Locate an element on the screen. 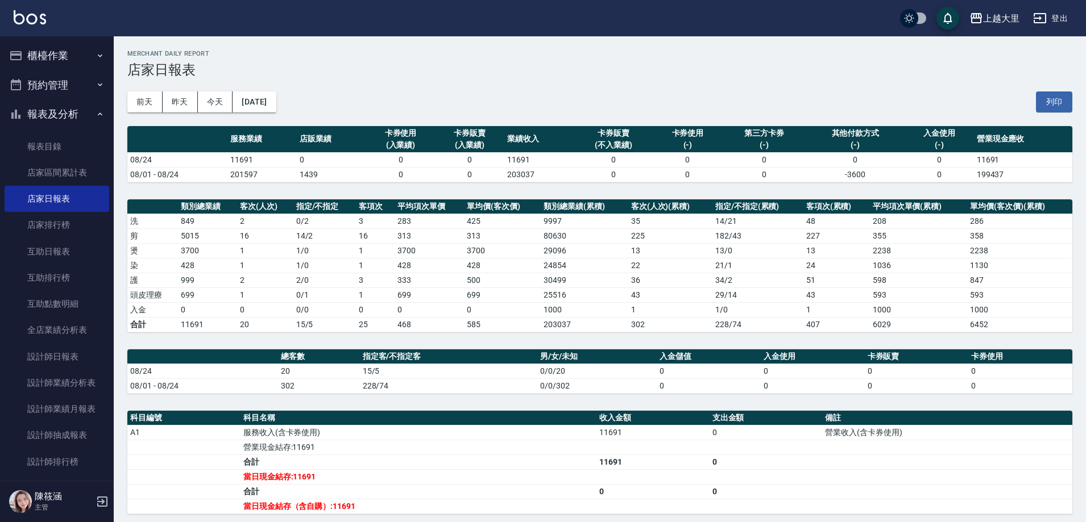 The width and height of the screenshot is (1086, 522). td: 0/0/302 is located at coordinates (597, 386).